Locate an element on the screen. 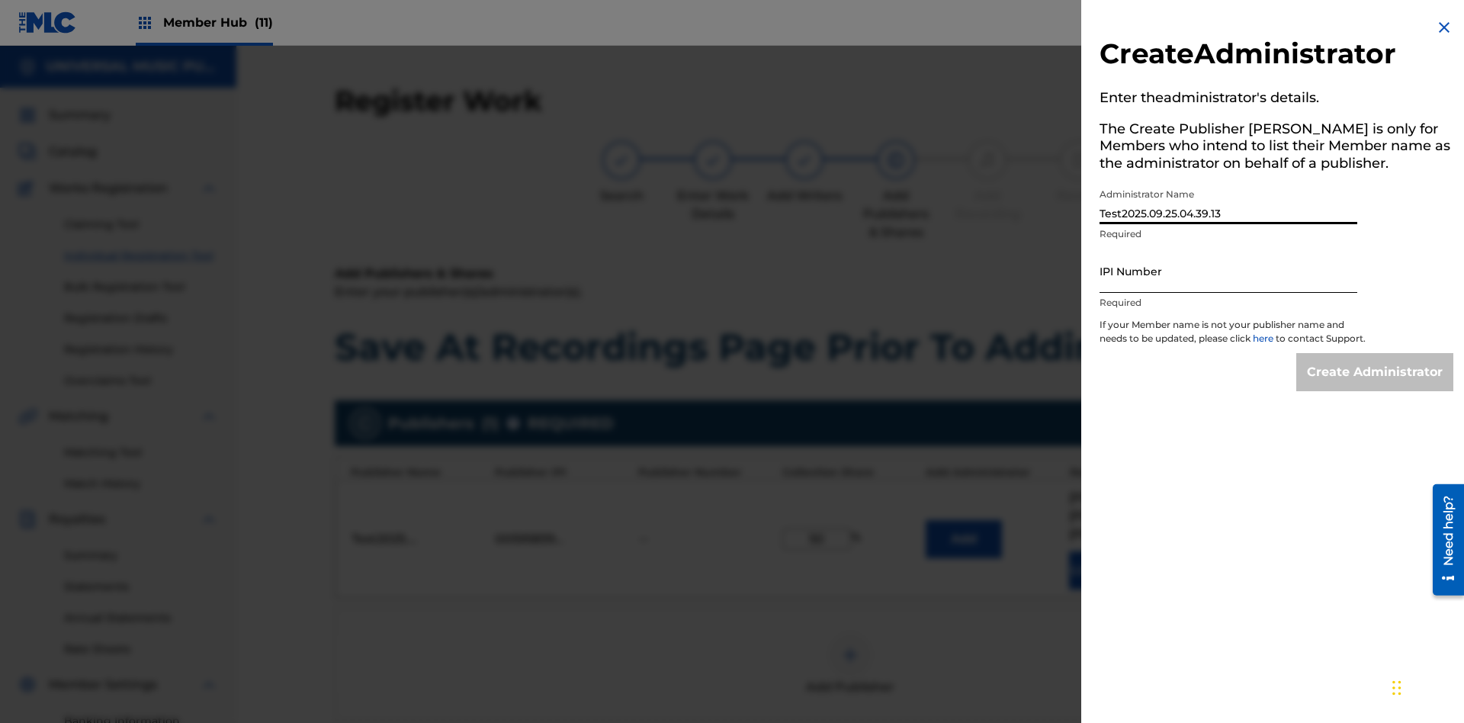 This screenshot has width=1464, height=723. div: Need help? is located at coordinates (27, 53).